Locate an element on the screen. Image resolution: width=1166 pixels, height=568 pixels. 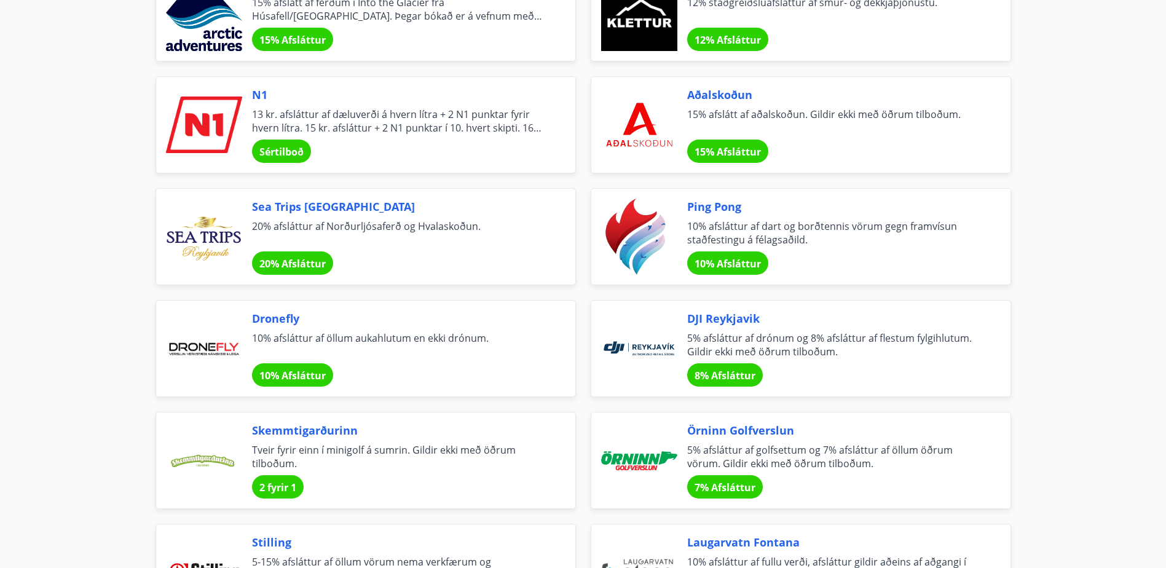
span: 5% afsláttur af golfsettum og 7% afsláttur af öllum öðrum vörum. Gildir ekki með öðrum tilboðum. is located at coordinates (834, 457).